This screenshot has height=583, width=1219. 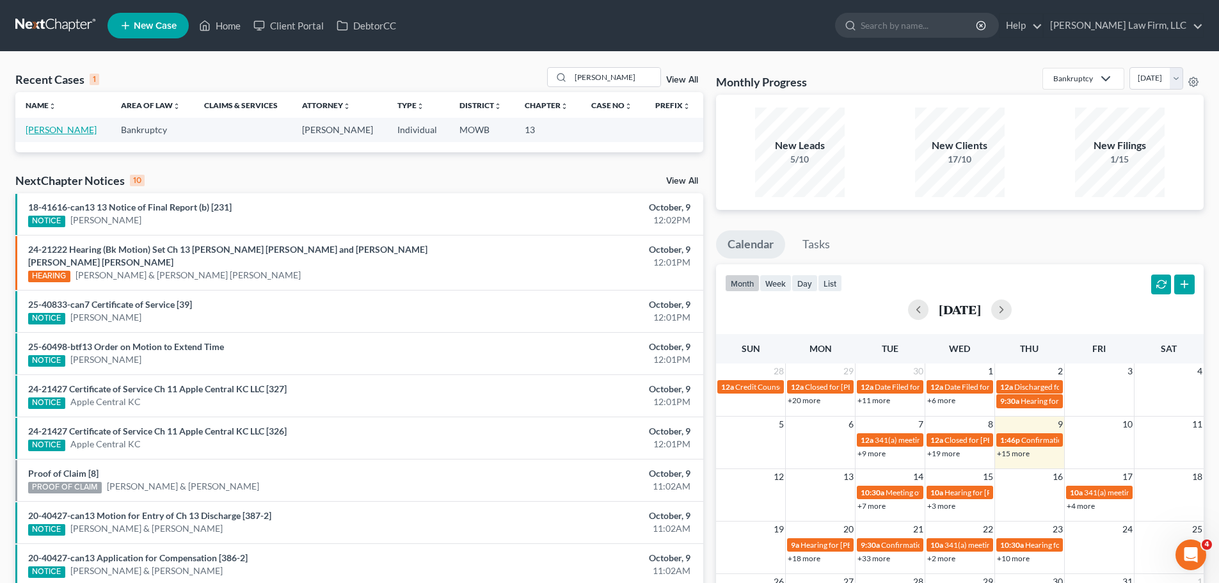 I want to click on a: Nameunfold_more, so click(x=41, y=105).